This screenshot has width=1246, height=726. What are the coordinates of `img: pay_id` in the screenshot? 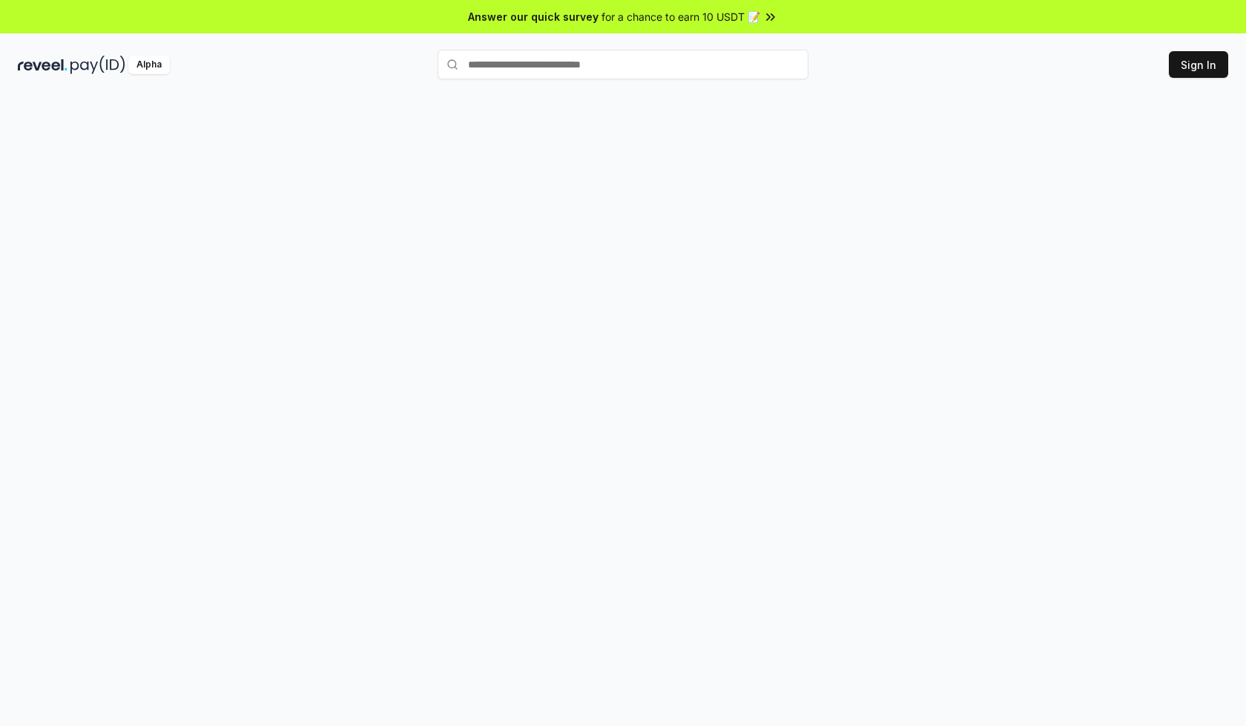 It's located at (98, 65).